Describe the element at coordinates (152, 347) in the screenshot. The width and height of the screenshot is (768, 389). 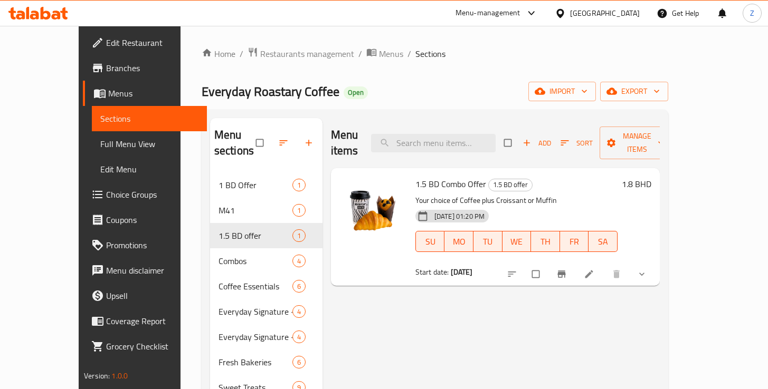
I see `span: Grocery Checklist` at that location.